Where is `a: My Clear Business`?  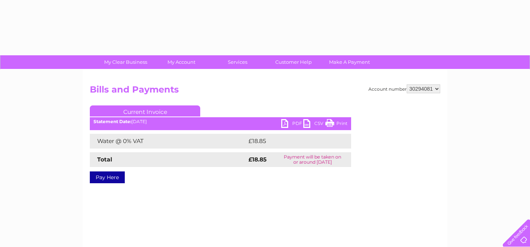 a: My Clear Business is located at coordinates (125, 62).